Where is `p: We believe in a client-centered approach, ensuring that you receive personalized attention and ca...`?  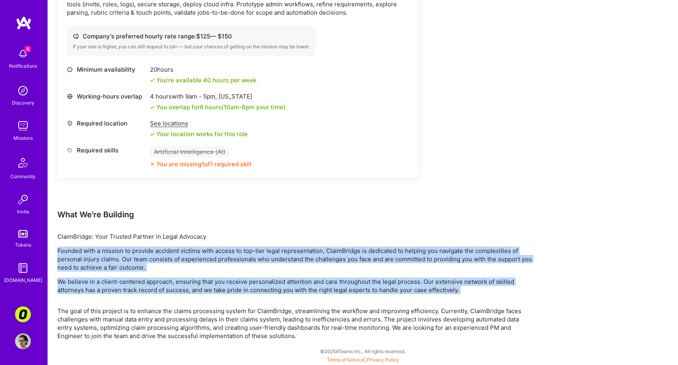 p: We believe in a client-centered approach, ensuring that you receive personalized attention and ca... is located at coordinates (295, 286).